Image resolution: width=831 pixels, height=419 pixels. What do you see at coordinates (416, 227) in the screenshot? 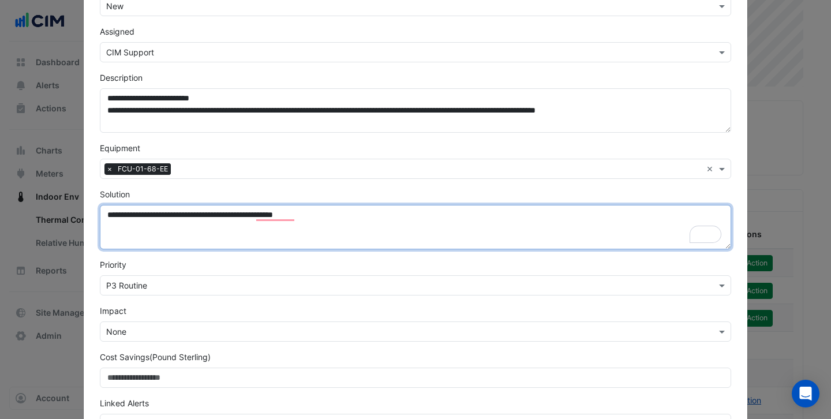
I see `textarea: To enrich screen reader interactions, please activate Accessibility in Grammarly extension settings` at bounding box center [416, 227].